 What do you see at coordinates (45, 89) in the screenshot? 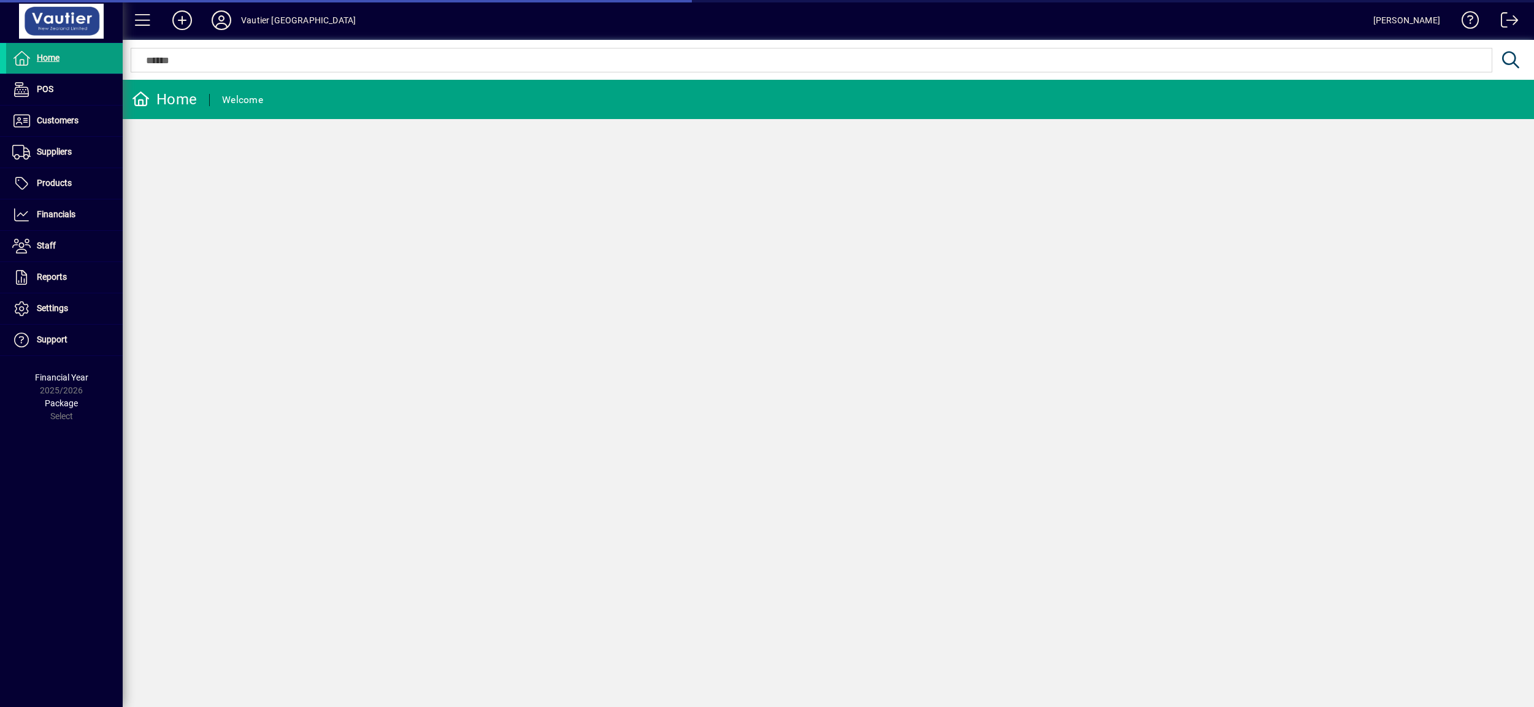
I see `span: POS` at bounding box center [45, 89].